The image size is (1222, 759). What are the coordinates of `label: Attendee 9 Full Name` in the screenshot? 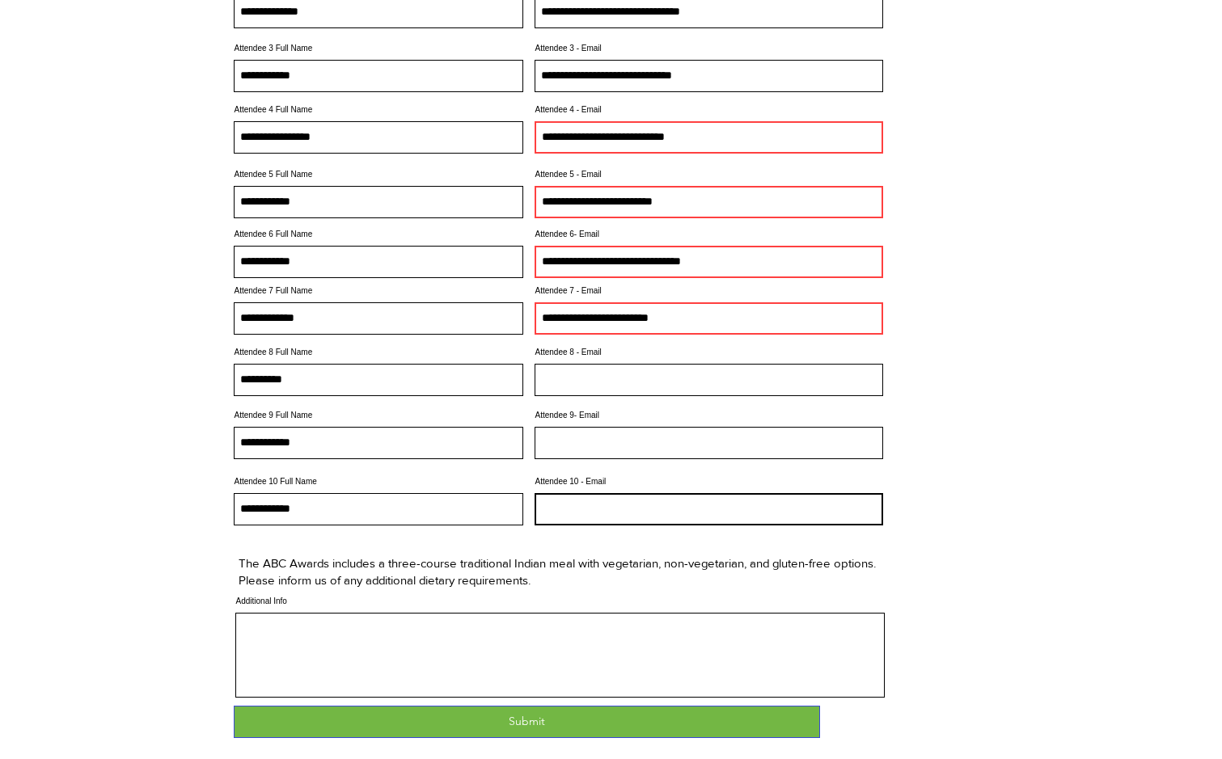 It's located at (378, 416).